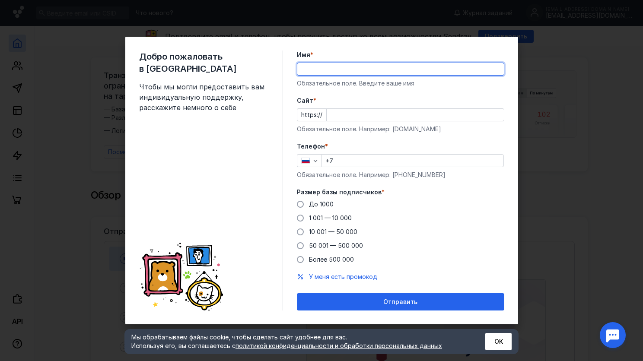  What do you see at coordinates (303, 55) in the screenshot?
I see `span: Имя` at bounding box center [303, 55].